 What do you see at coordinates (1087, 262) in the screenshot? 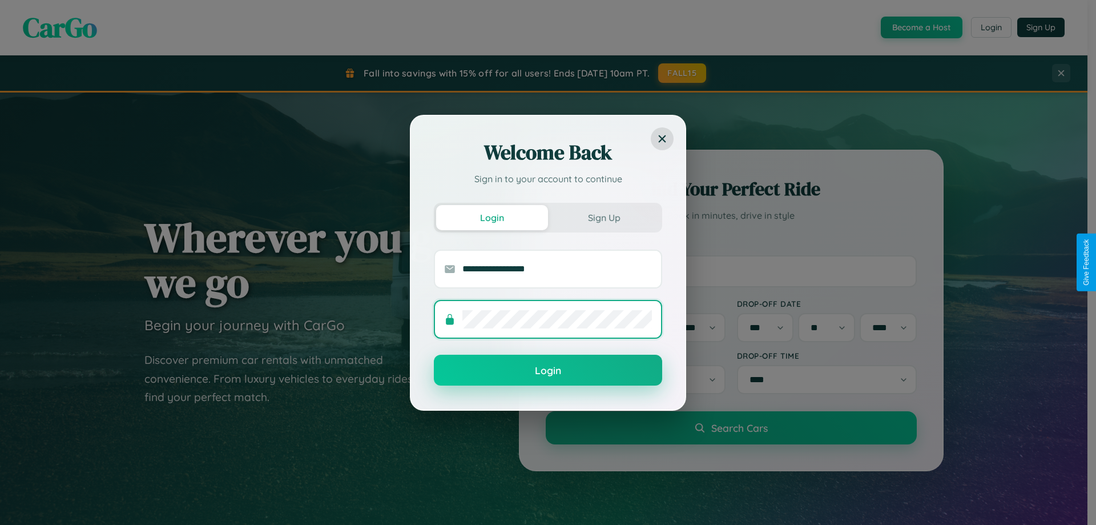
I see `div: Give Feedback` at bounding box center [1087, 262].